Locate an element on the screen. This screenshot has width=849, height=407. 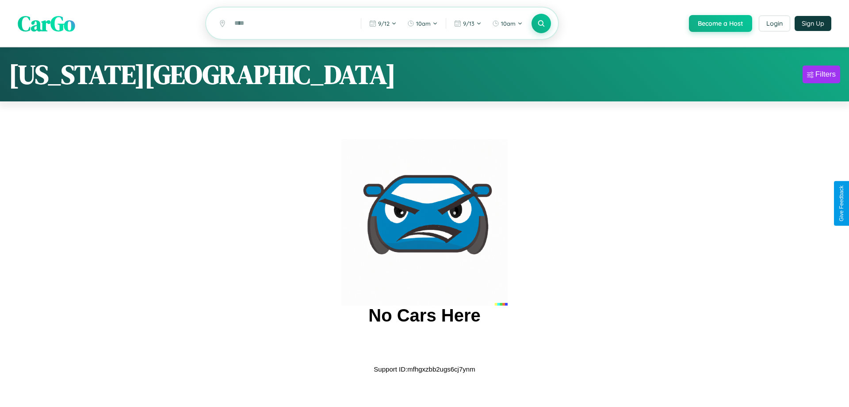
button: Become a Host is located at coordinates (721, 23).